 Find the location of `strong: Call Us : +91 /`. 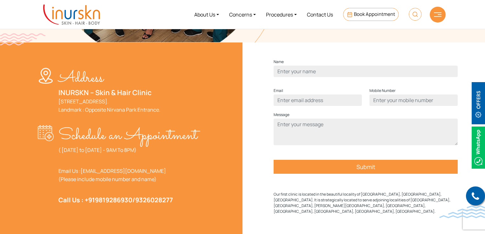

strong: Call Us : +91 / is located at coordinates (116, 200).